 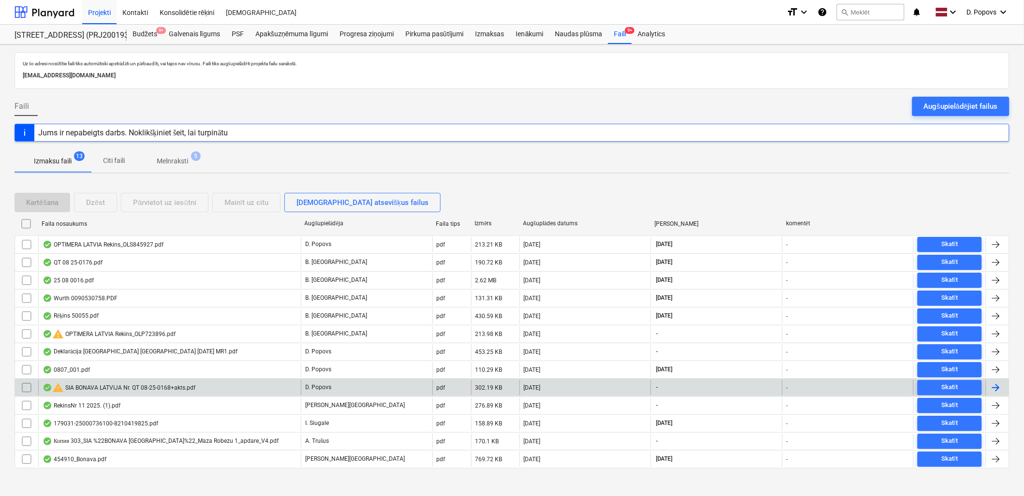 I want to click on div: OPTIMERA LATVIA Rekins_OLS845927.pdf, so click(x=103, y=245).